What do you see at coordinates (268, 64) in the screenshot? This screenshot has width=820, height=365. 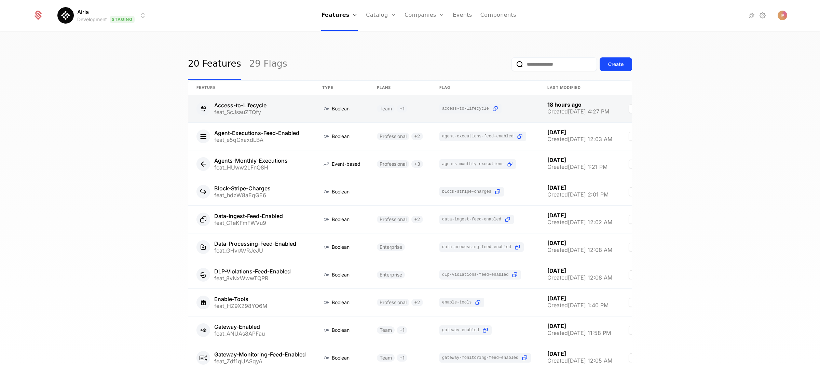 I see `a: 29 Flags` at bounding box center [268, 64].